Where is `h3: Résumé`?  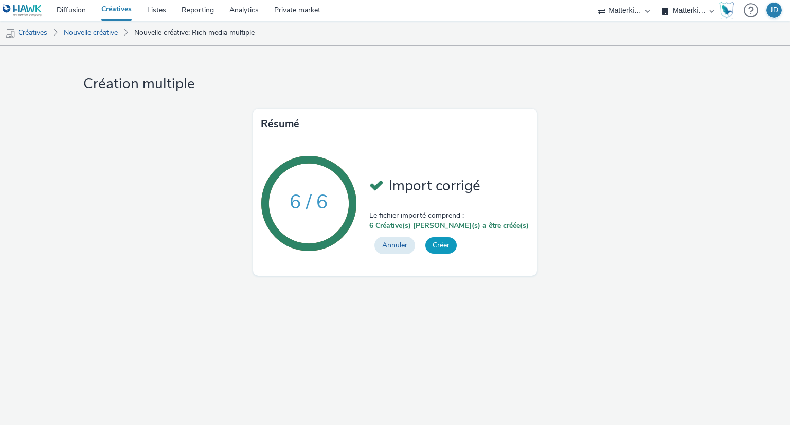
h3: Résumé is located at coordinates (280, 124).